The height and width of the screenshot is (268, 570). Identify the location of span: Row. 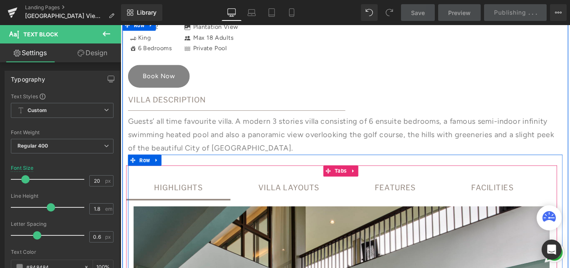
(27, 152).